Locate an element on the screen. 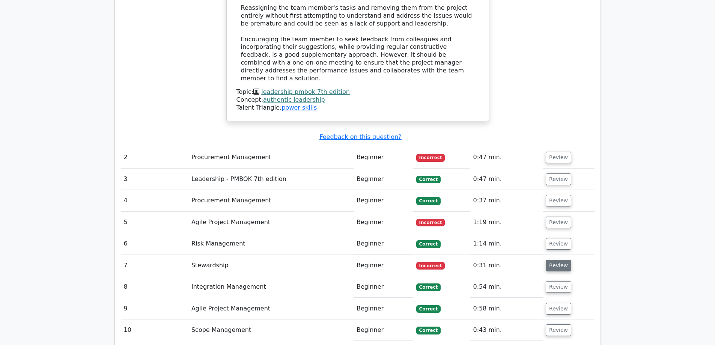  a: leadership pmbok 7th edition is located at coordinates (305, 92).